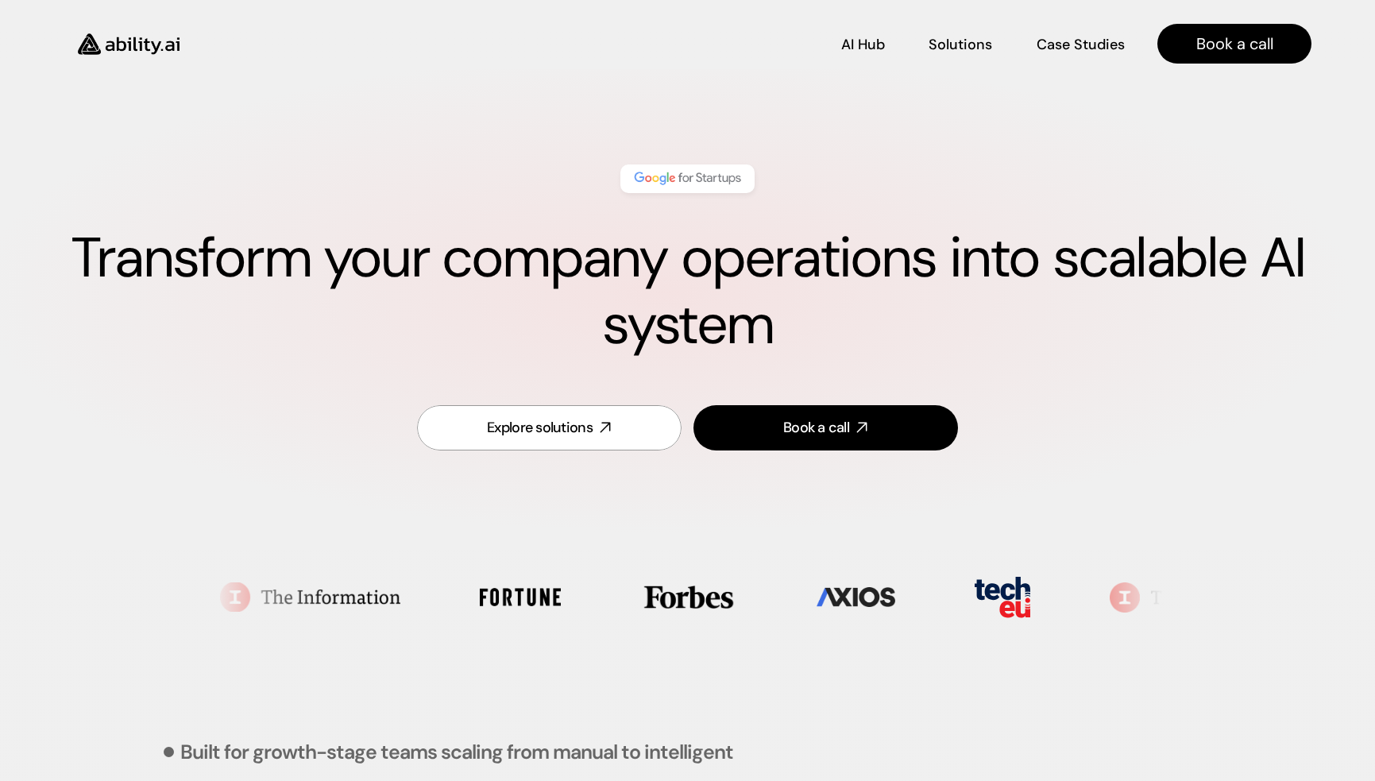 The height and width of the screenshot is (781, 1375). I want to click on div: Explore solutions, so click(539, 427).